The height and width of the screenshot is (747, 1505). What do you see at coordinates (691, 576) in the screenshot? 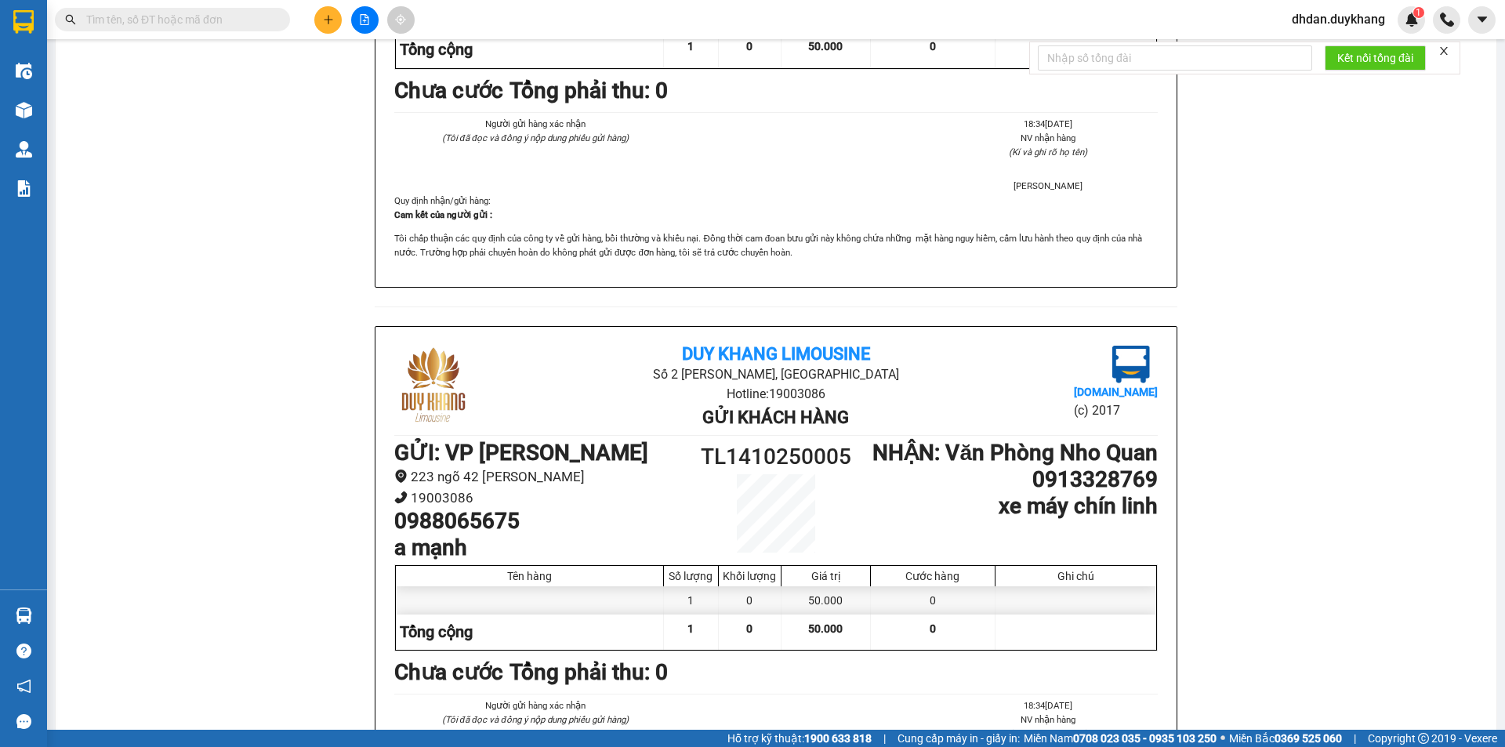
I see `div: Số lượng` at bounding box center [691, 576].